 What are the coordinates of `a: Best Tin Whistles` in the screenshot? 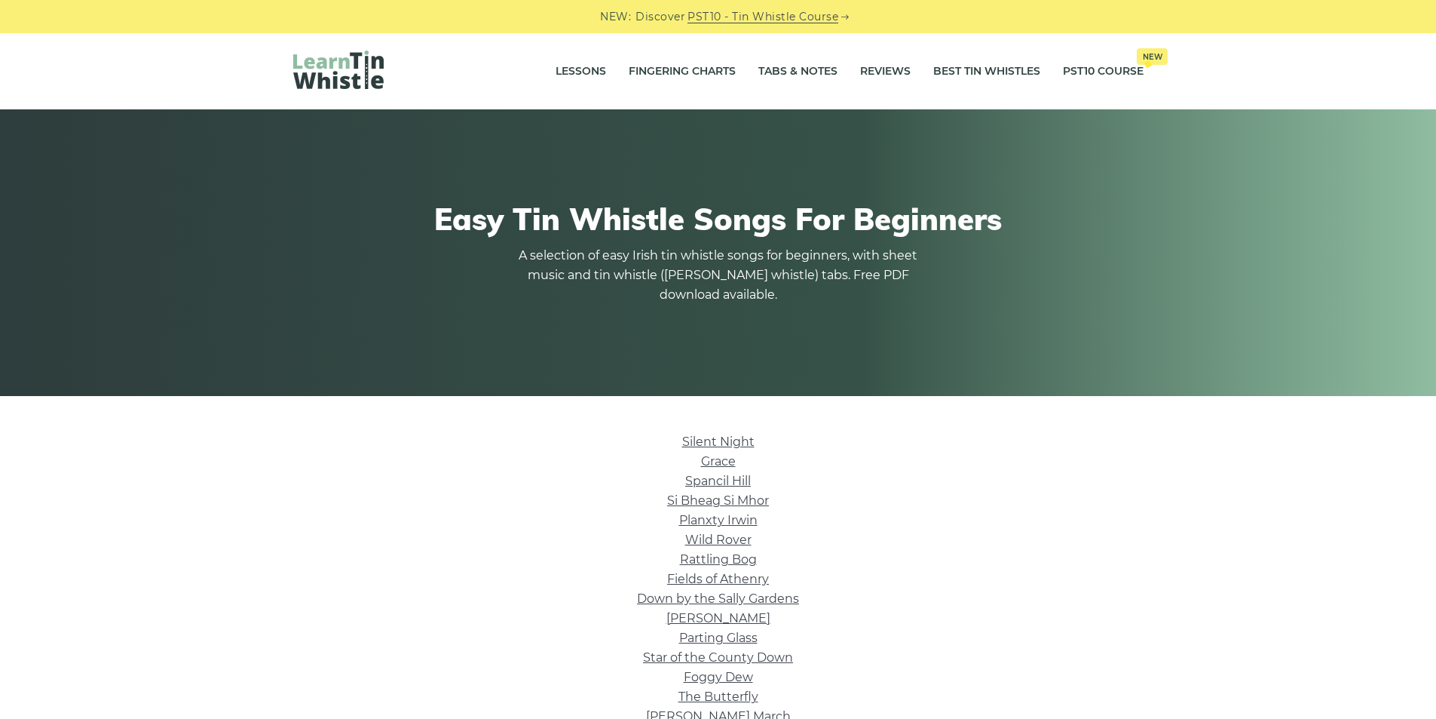 It's located at (987, 72).